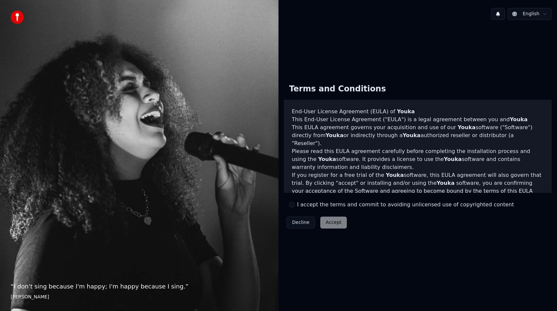 The image size is (557, 311). I want to click on p: Please read this EULA agreement carefully before completing the installation process and using th..., so click(418, 160).